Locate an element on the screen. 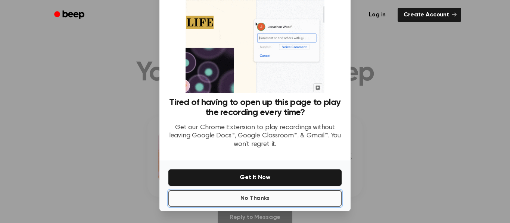 The height and width of the screenshot is (223, 510). h3: Tired of having to open up this page to play the recording every time? is located at coordinates (255, 108).